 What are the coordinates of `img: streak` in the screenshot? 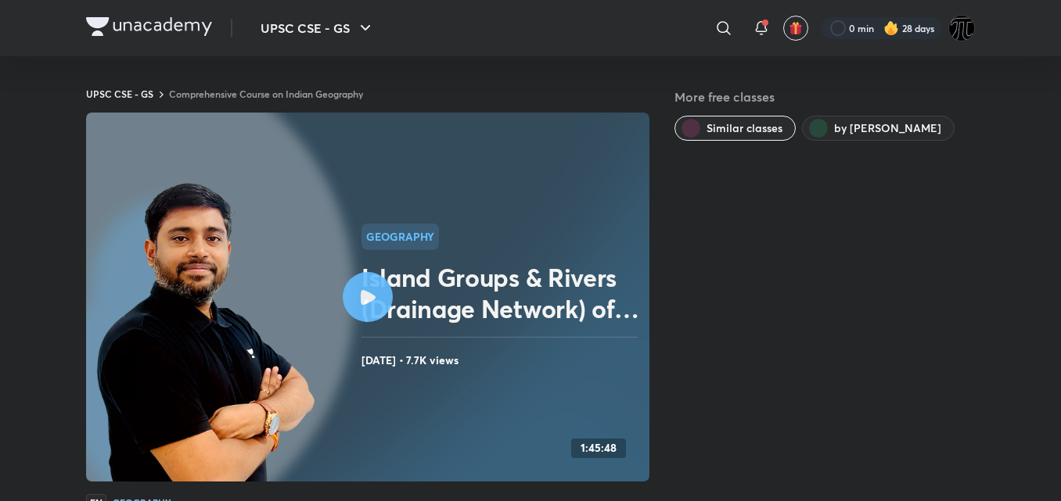 It's located at (891, 28).